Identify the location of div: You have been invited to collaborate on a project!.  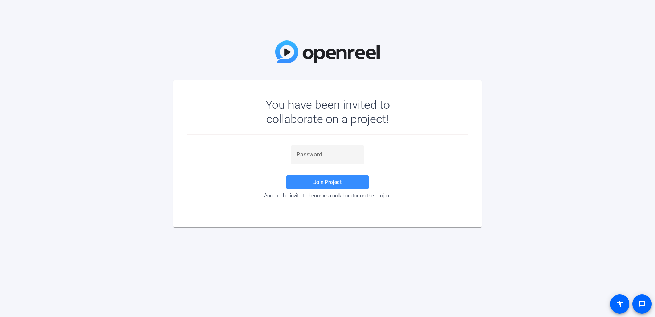
(328, 112).